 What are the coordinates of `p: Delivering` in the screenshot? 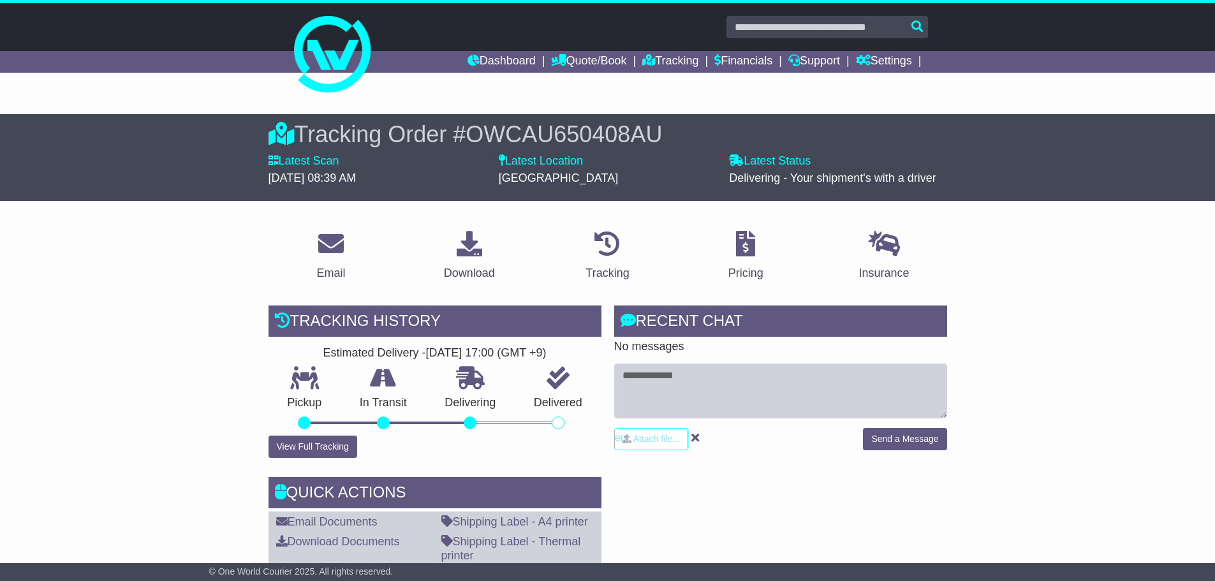 It's located at (471, 403).